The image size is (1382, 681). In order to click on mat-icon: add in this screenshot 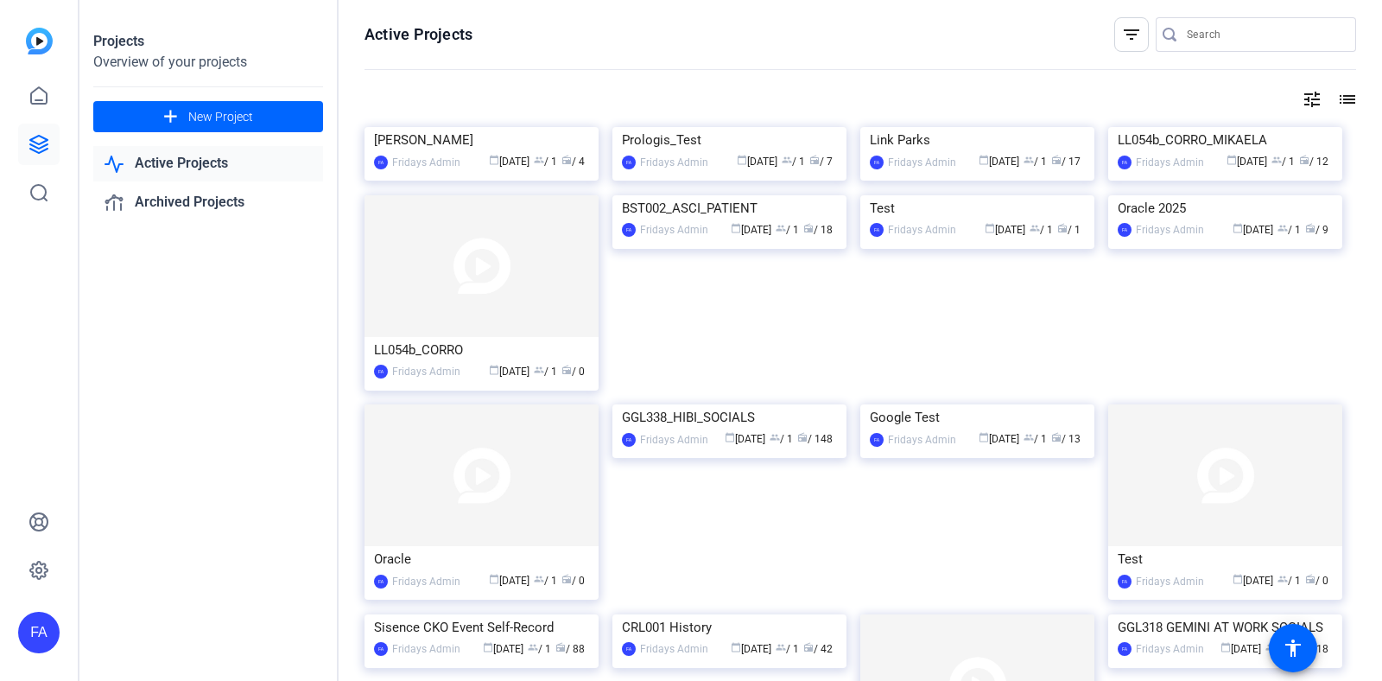, I will do `click(170, 117)`.